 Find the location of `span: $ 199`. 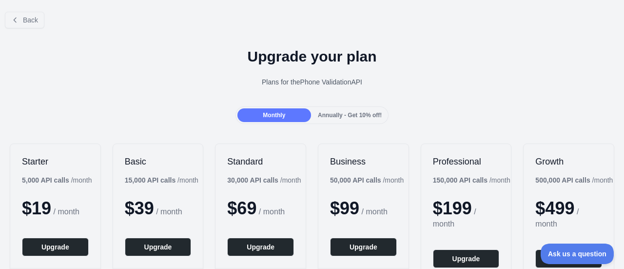

span: $ 199 is located at coordinates (453, 208).